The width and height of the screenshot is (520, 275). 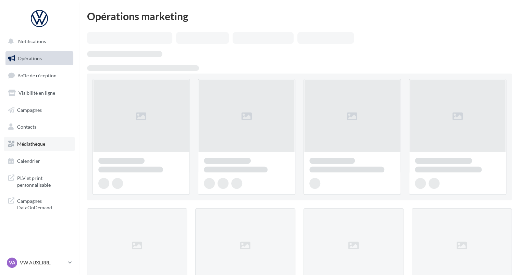 What do you see at coordinates (39, 59) in the screenshot?
I see `a: Opérations` at bounding box center [39, 59].